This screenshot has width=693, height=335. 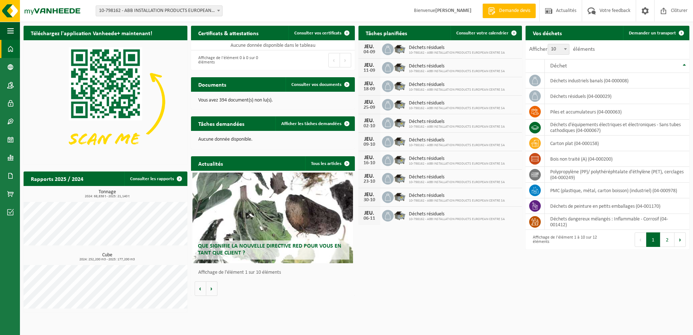 What do you see at coordinates (369, 219) in the screenshot?
I see `div: 06-11` at bounding box center [369, 219].